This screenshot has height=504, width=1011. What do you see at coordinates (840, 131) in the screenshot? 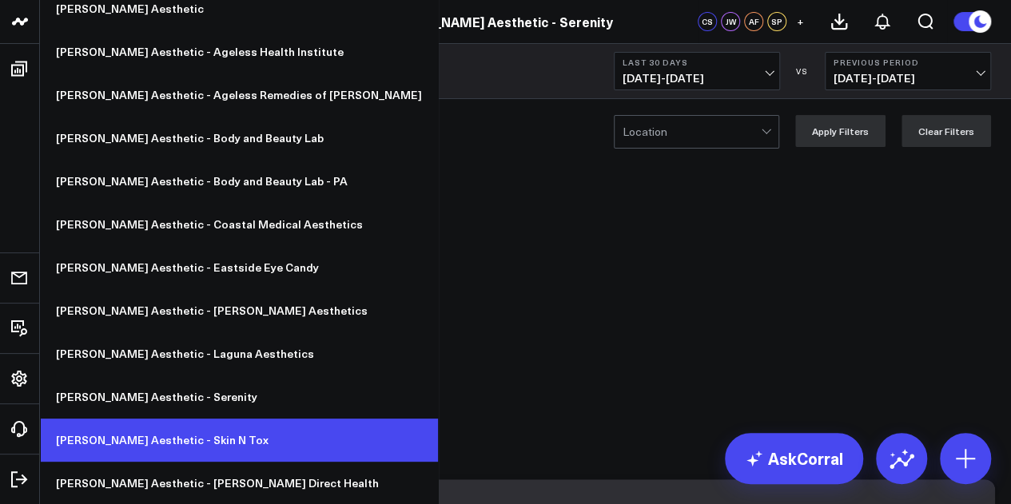
I see `button: Apply Filters` at bounding box center [840, 131].